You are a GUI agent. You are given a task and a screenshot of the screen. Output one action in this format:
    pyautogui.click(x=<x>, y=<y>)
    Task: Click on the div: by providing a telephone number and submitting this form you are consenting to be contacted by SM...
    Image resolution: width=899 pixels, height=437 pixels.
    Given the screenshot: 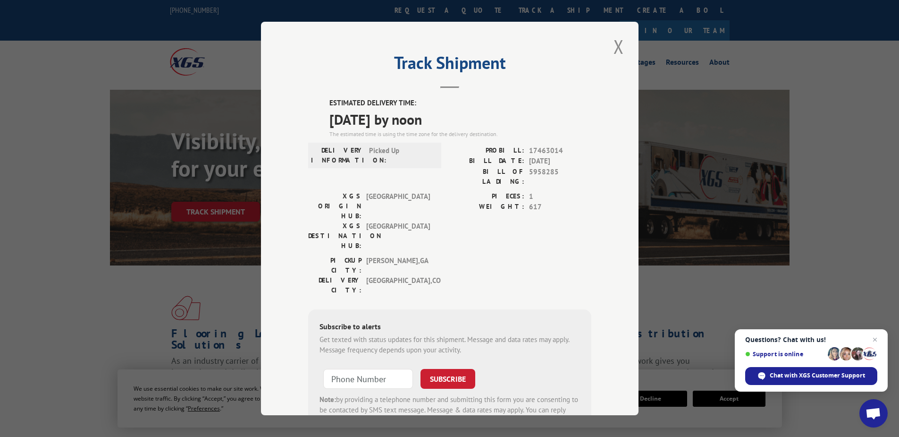 What is the action you would take?
    pyautogui.click(x=450, y=410)
    